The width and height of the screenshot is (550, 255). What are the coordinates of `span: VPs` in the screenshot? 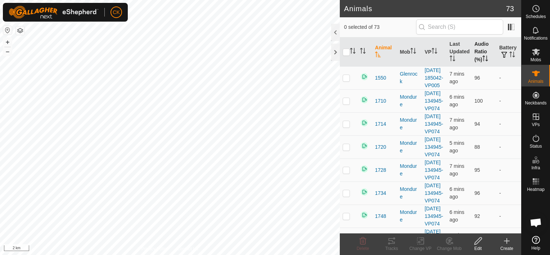 It's located at (536, 125).